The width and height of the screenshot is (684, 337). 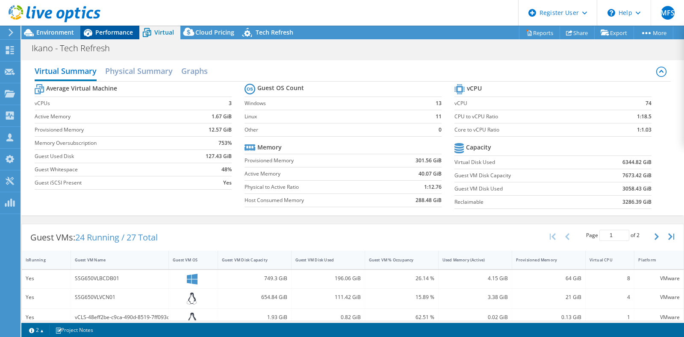 I want to click on b: Guest OS Count, so click(x=281, y=88).